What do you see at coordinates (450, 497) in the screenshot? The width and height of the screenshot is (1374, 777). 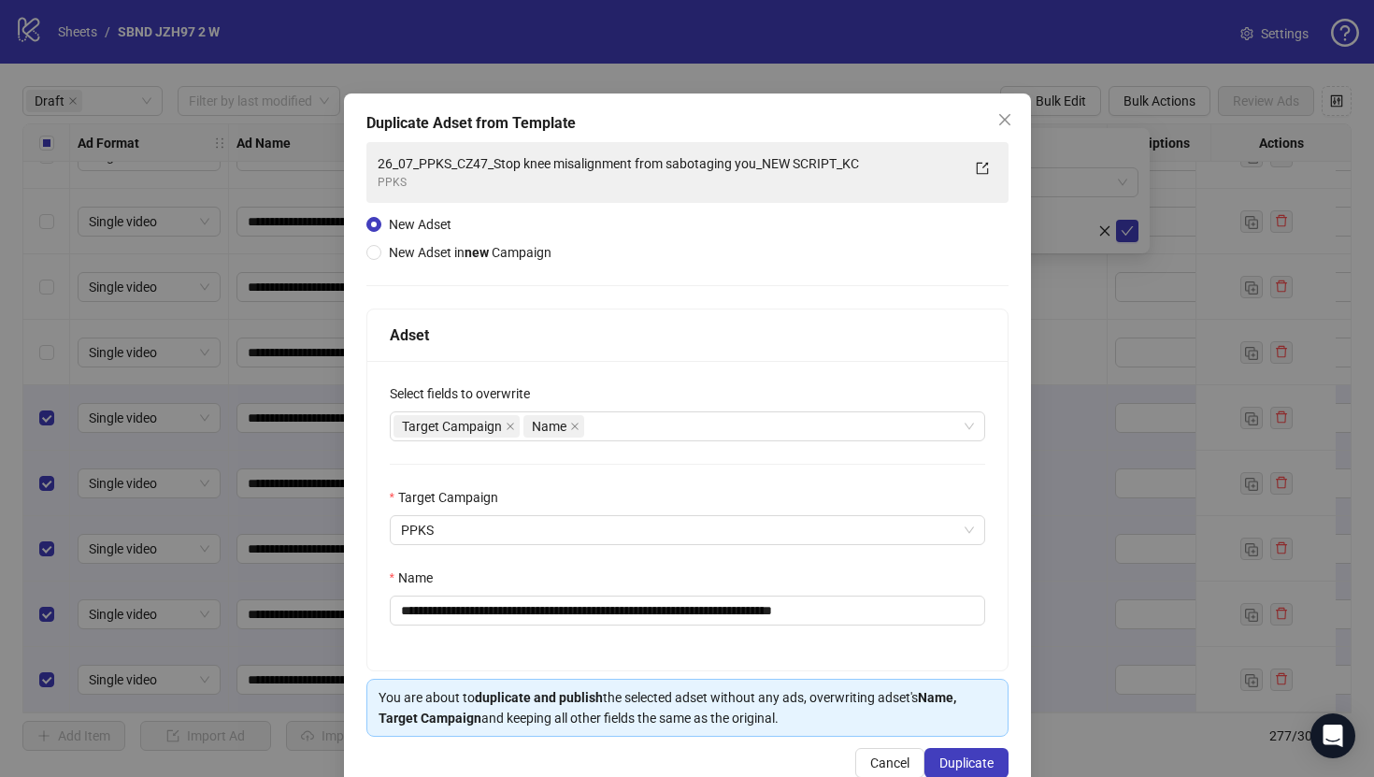 I see `label: Target Campaign` at bounding box center [450, 497].